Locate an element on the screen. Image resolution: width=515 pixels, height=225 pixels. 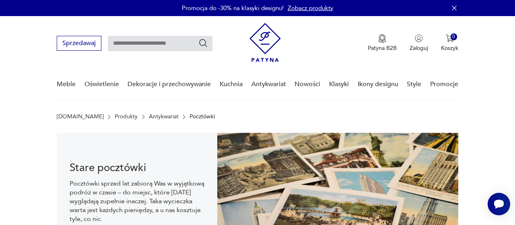
img: Ikona medalu is located at coordinates (382, 39).